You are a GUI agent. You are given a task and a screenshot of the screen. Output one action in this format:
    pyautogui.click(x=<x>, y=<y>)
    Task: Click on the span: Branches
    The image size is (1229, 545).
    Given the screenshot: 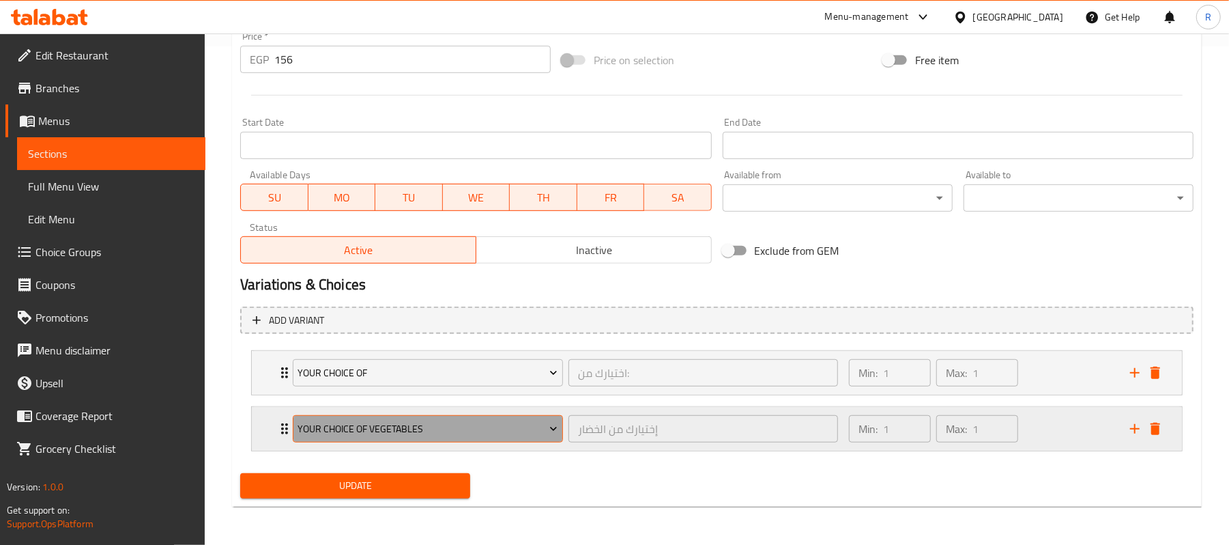 What is the action you would take?
    pyautogui.click(x=115, y=88)
    